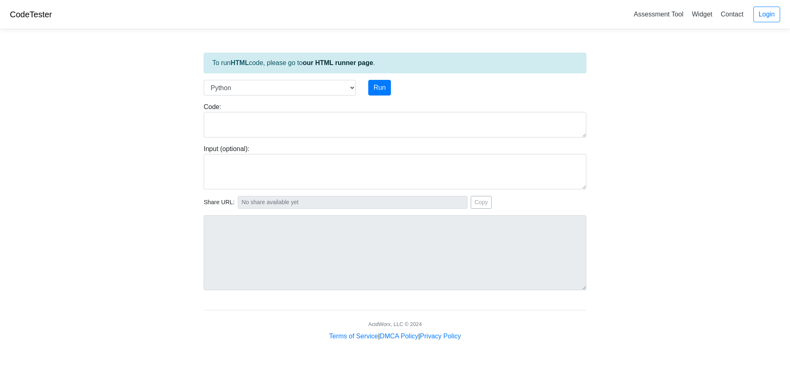  I want to click on strong: HTML, so click(240, 63).